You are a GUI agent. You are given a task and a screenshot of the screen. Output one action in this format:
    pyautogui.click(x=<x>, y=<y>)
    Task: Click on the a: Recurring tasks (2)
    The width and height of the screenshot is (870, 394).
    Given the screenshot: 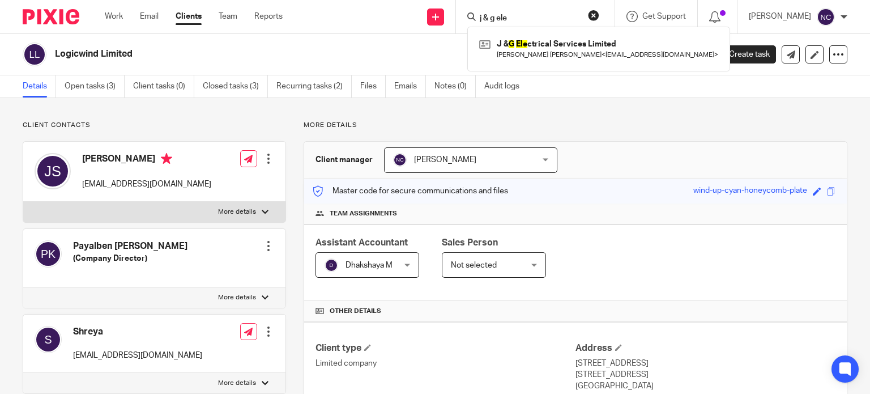 What is the action you would take?
    pyautogui.click(x=314, y=86)
    